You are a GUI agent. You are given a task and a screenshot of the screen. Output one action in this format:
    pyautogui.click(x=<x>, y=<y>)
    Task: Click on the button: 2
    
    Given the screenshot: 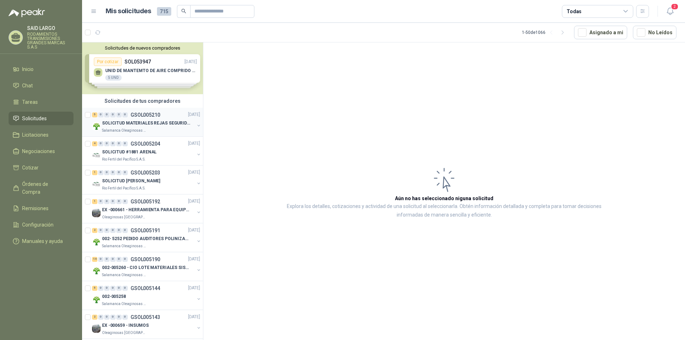 What is the action you would take?
    pyautogui.click(x=670, y=11)
    